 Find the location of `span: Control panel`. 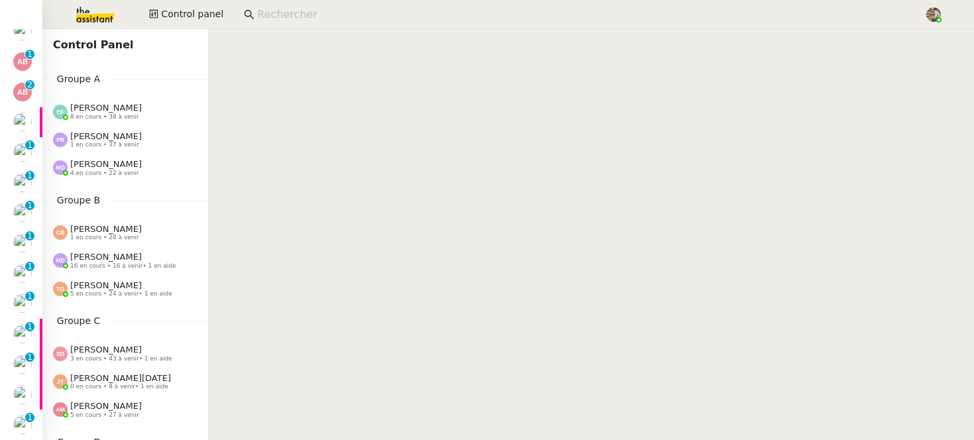

span: Control panel is located at coordinates (192, 14).